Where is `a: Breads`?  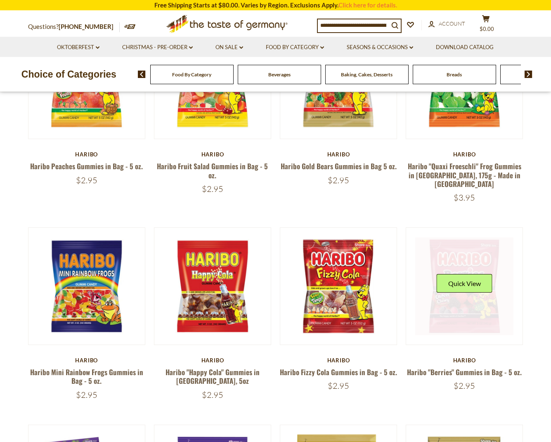 a: Breads is located at coordinates (454, 74).